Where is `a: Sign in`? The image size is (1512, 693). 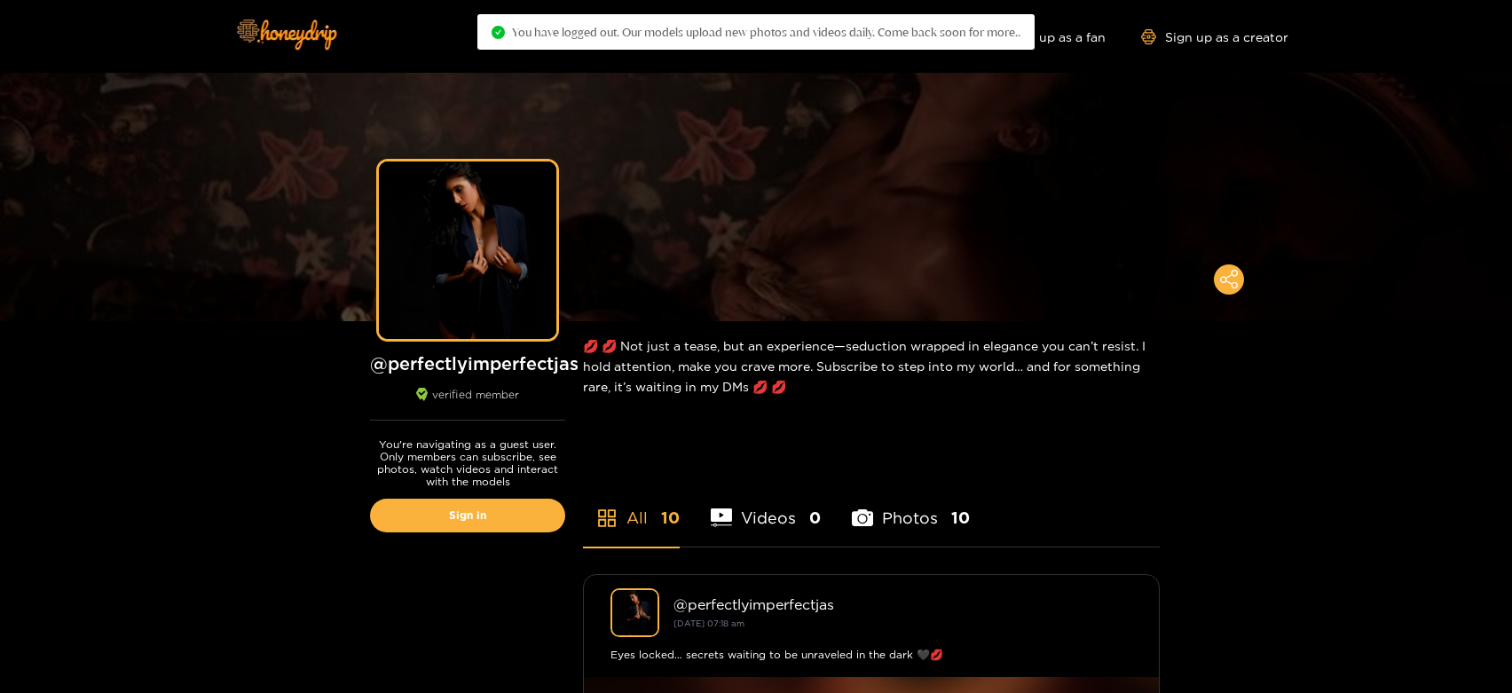
a: Sign in is located at coordinates (468, 516).